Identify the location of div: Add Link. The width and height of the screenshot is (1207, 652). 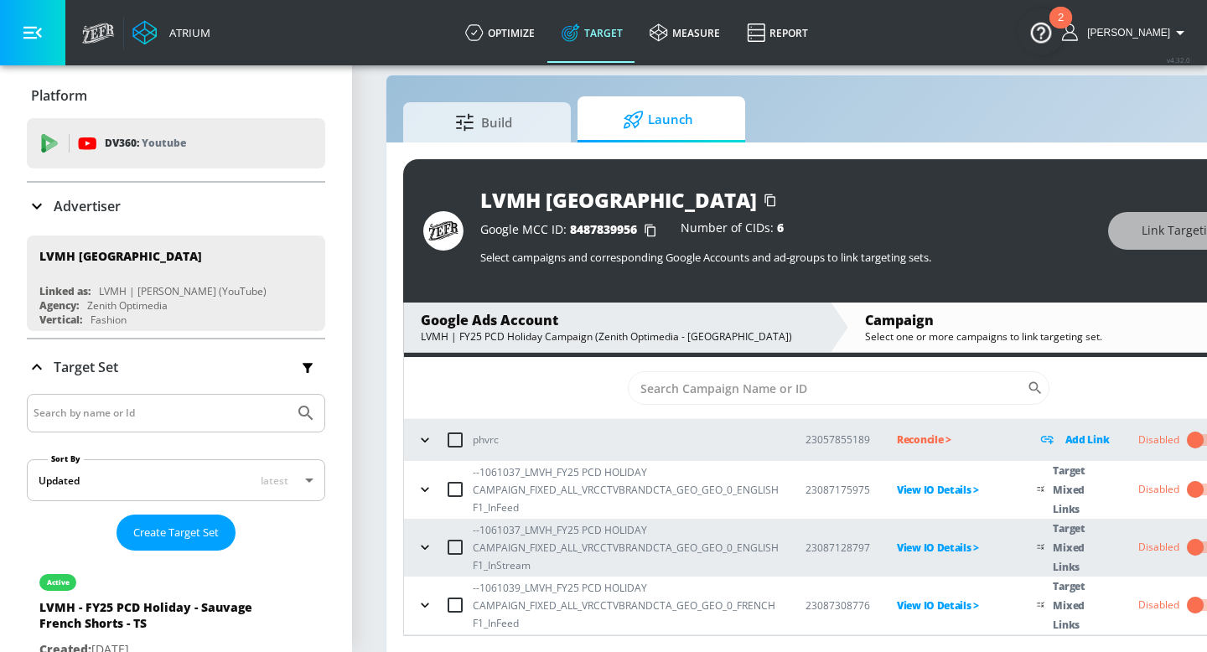
(1074, 439).